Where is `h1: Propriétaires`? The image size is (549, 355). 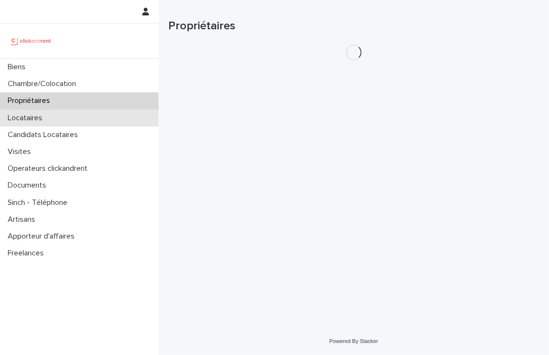
h1: Propriétaires is located at coordinates (354, 26).